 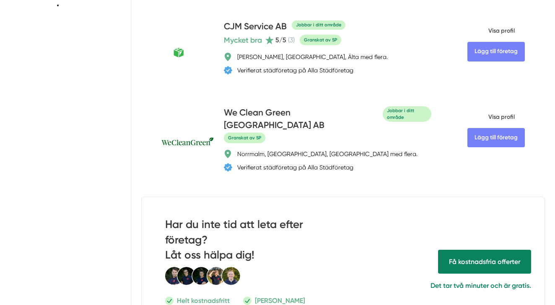 What do you see at coordinates (240, 242) in the screenshot?
I see `h2: Har du inte tid att leta efter företag? Låt oss hälpa dig!` at bounding box center [240, 242].